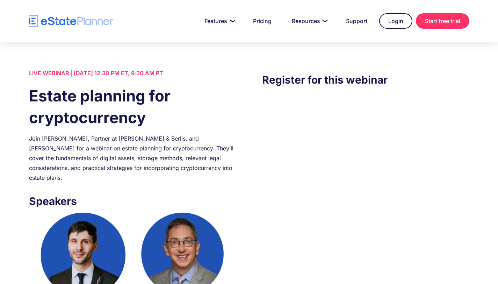 This screenshot has height=284, width=498. Describe the element at coordinates (71, 21) in the screenshot. I see `a: home` at that location.